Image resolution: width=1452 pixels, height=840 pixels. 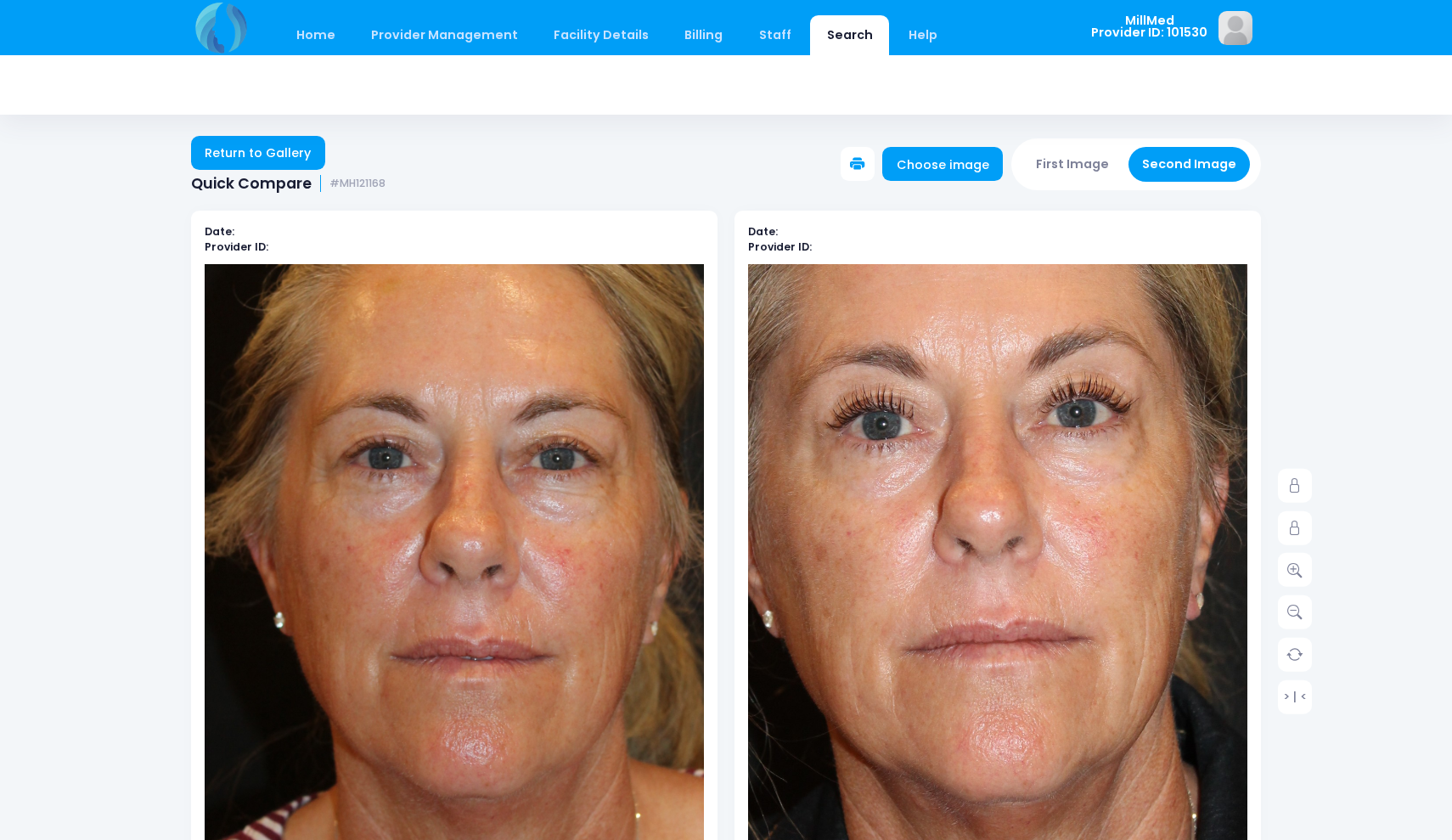 What do you see at coordinates (315, 35) in the screenshot?
I see `a: Home` at bounding box center [315, 35].